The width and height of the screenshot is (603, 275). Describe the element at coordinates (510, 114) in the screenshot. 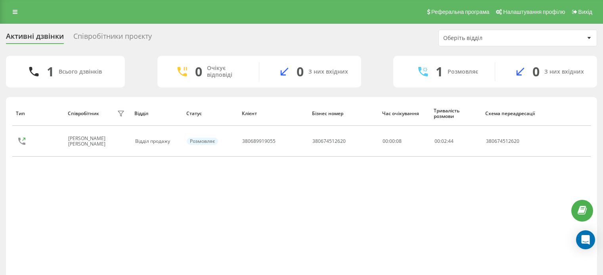

I see `div: Схема переадресації` at that location.